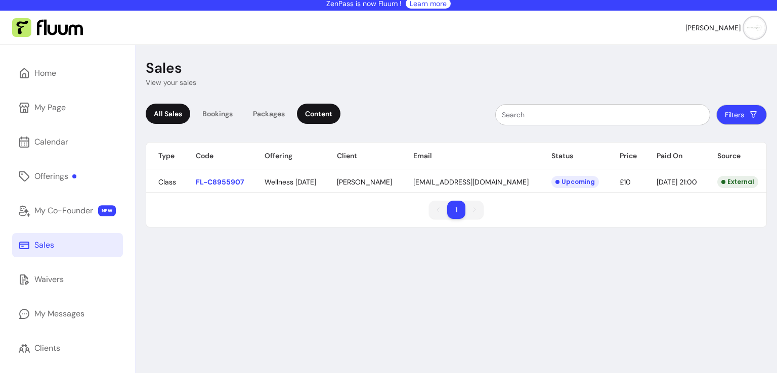  Describe the element at coordinates (218, 114) in the screenshot. I see `div: Bookings` at that location.